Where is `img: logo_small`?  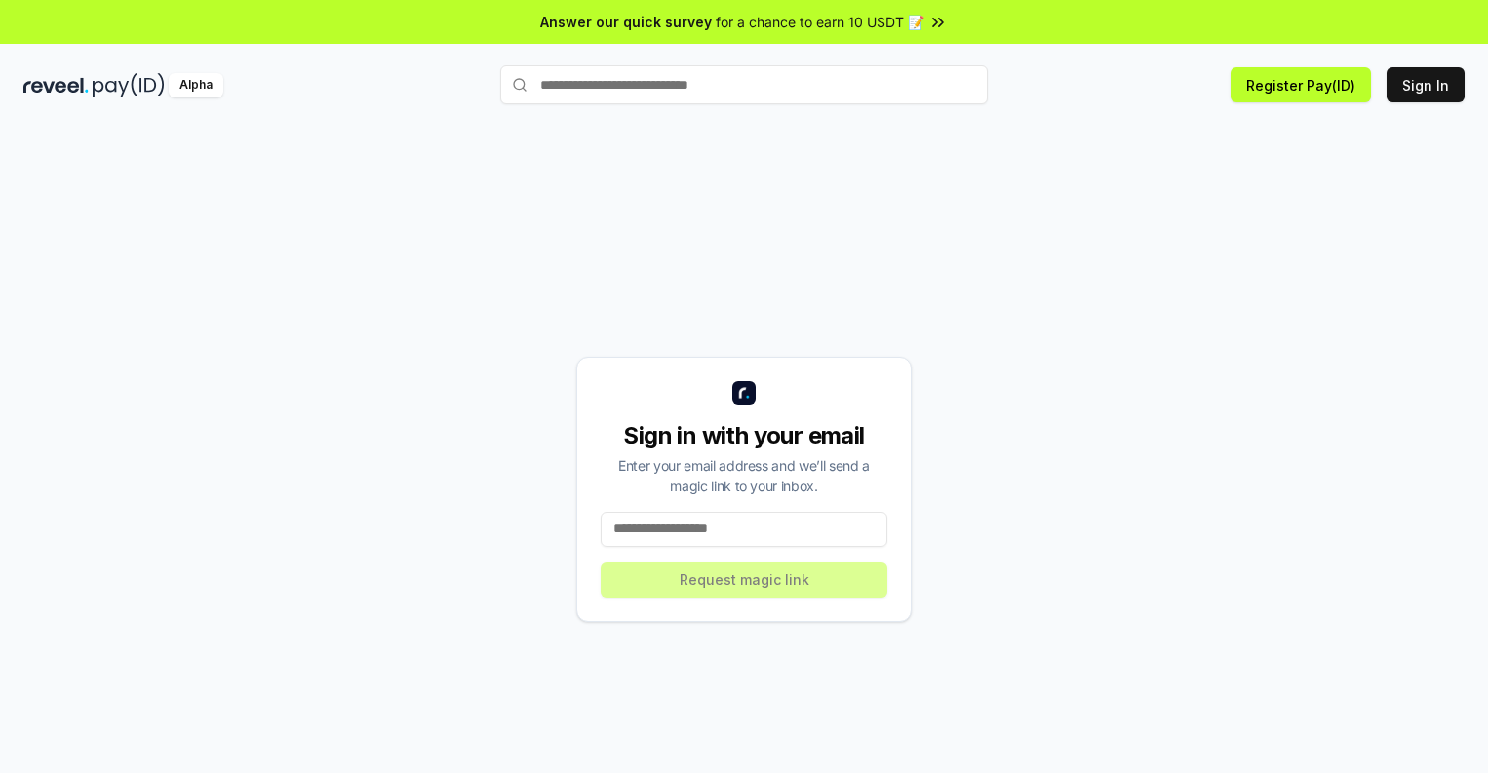
img: logo_small is located at coordinates (744, 393).